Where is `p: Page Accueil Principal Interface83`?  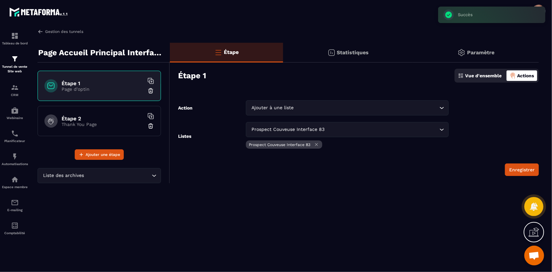 p: Page Accueil Principal Interface83 is located at coordinates (101, 53).